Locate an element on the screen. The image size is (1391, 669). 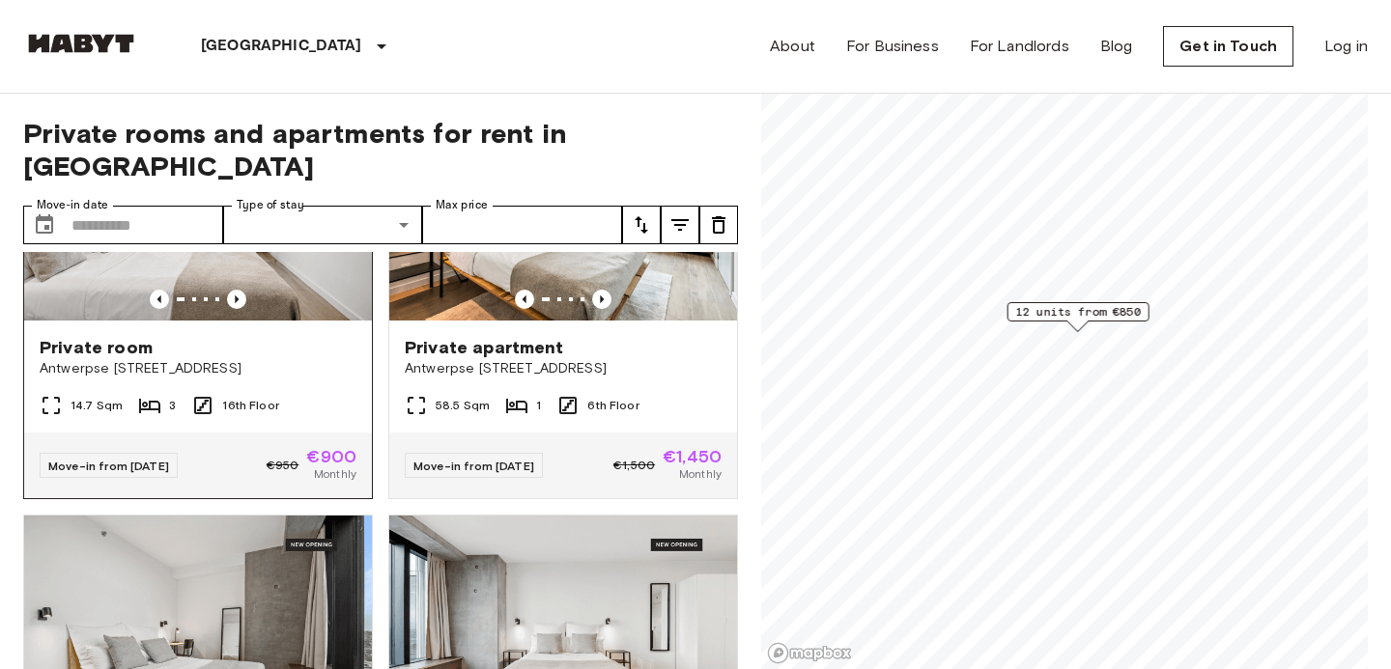
span: 12 units from €850 is located at coordinates (1078, 312).